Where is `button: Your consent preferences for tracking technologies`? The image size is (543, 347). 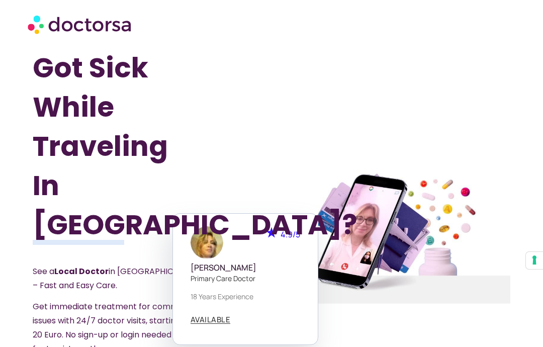 button: Your consent preferences for tracking technologies is located at coordinates (534, 260).